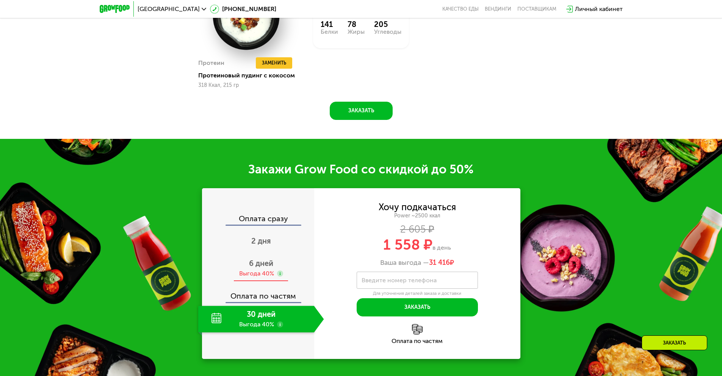 This screenshot has height=376, width=722. I want to click on div: Личный кабинет, so click(599, 9).